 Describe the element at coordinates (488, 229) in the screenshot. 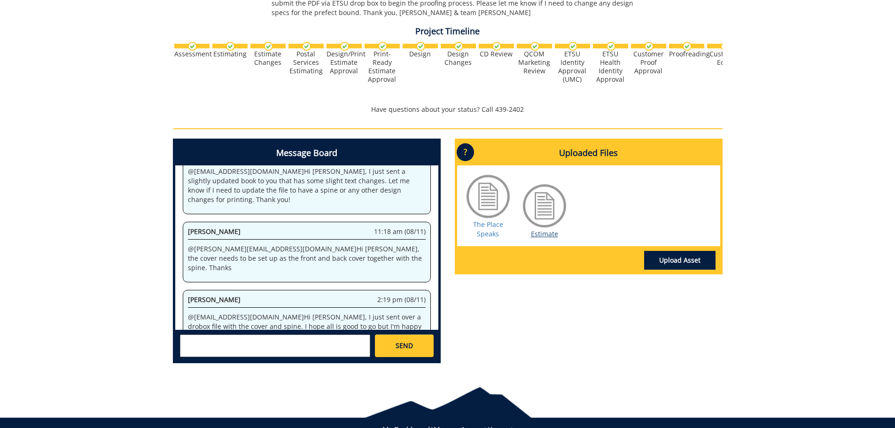

I see `a: The Place Speaks` at that location.